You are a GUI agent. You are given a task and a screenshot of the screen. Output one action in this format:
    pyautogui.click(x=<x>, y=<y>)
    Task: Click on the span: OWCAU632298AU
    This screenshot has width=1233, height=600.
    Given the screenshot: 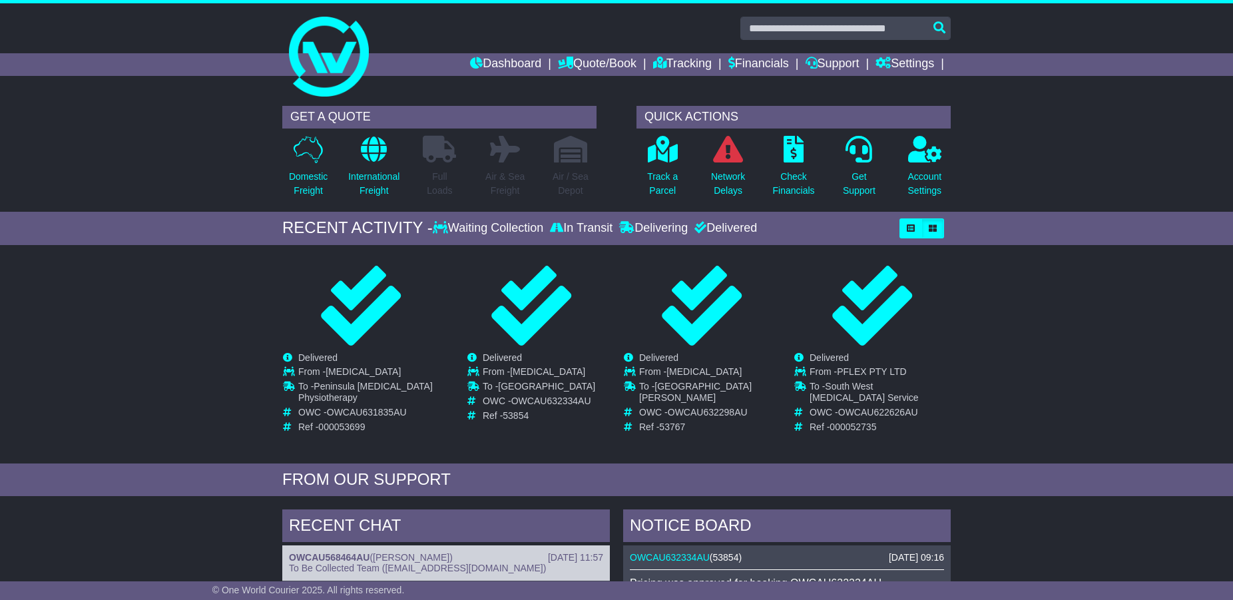 What is the action you would take?
    pyautogui.click(x=708, y=412)
    